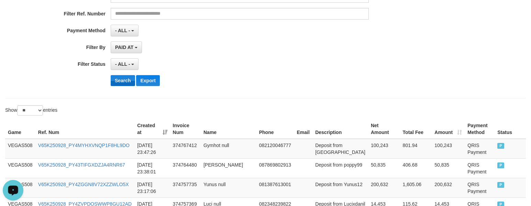 The image size is (531, 206). I want to click on th: Net Amount, so click(384, 129).